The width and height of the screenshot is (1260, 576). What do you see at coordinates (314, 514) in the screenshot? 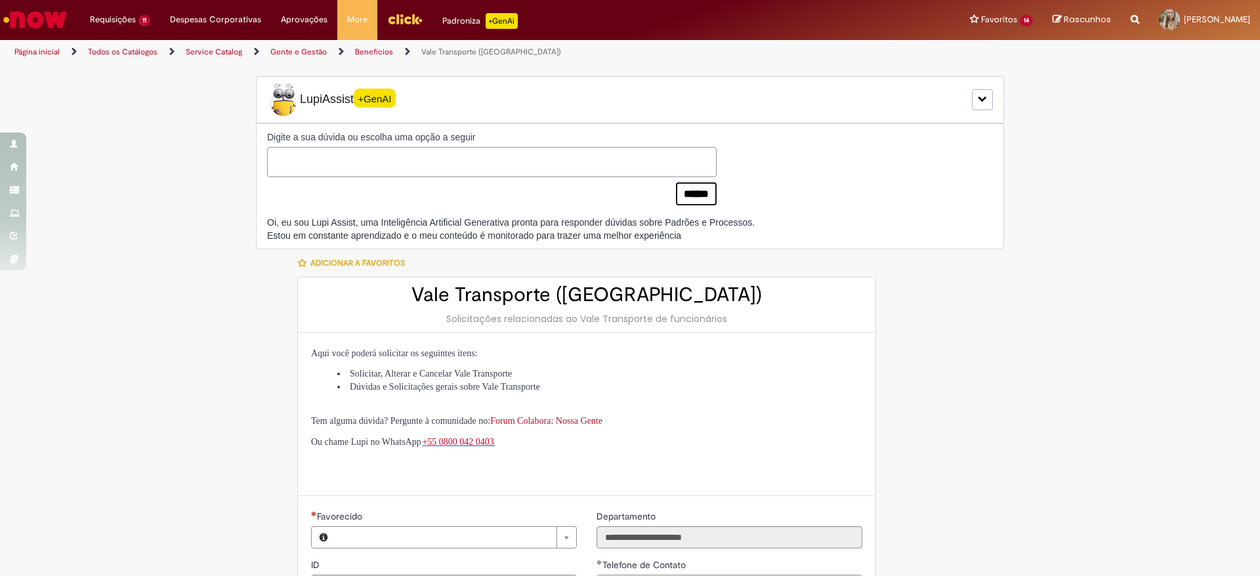
I see `span: Necessários` at bounding box center [314, 514].